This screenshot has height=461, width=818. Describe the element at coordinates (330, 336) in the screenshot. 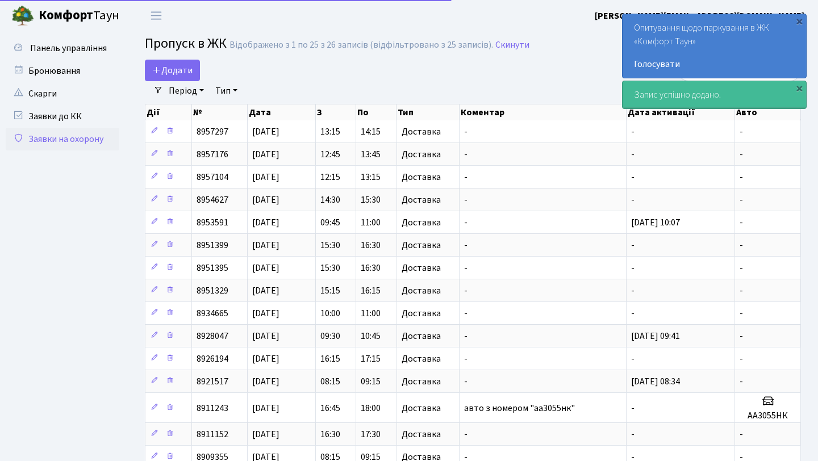

I see `span: 09:30` at that location.